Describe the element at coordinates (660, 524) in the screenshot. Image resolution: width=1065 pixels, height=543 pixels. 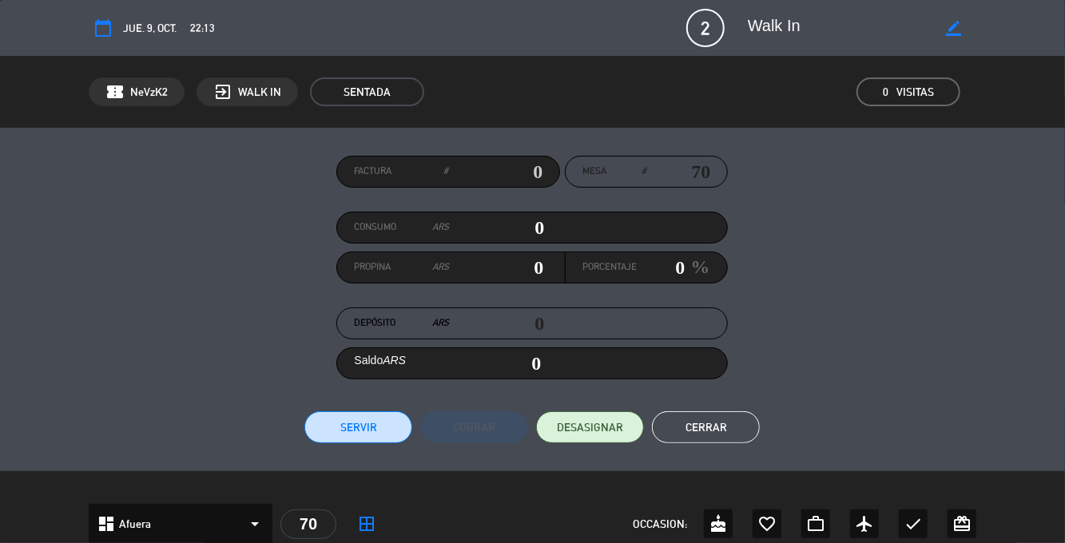
I see `span: OCCASION:` at that location.